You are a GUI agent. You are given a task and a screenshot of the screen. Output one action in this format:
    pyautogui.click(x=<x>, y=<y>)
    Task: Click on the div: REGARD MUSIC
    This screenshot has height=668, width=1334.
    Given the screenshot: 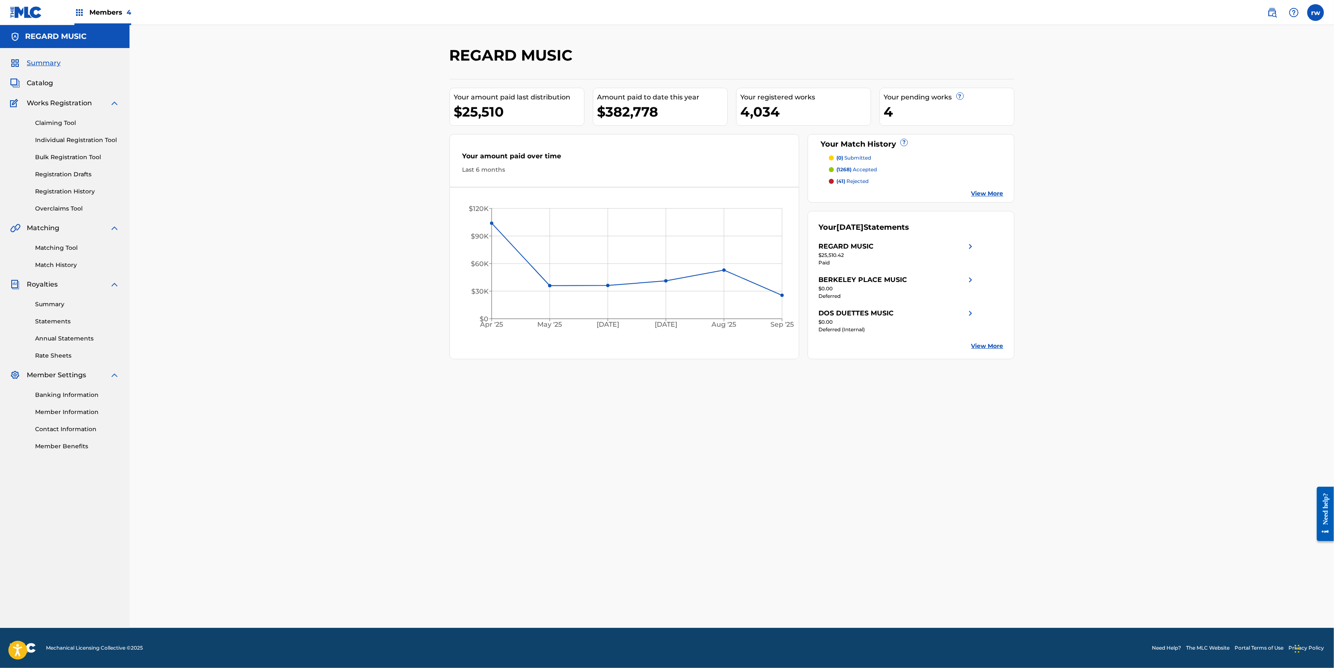 What is the action you would take?
    pyautogui.click(x=846, y=247)
    